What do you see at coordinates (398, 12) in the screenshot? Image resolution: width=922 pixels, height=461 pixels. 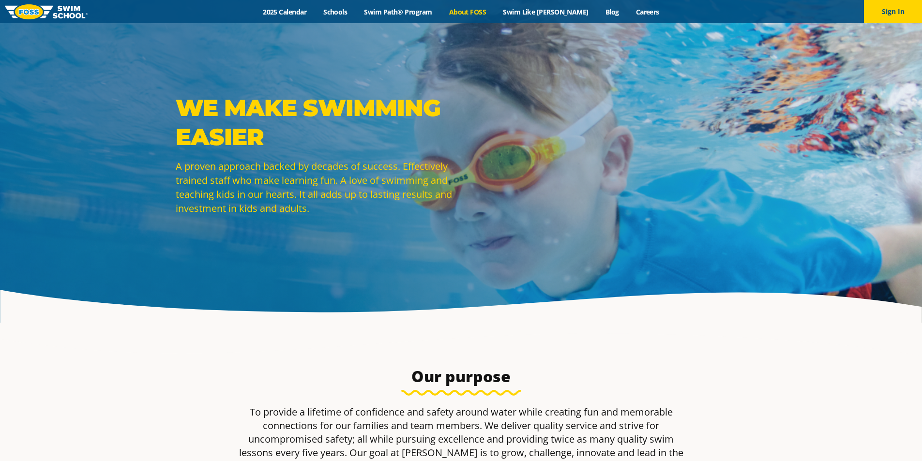 I see `a: Swim Path® Program` at bounding box center [398, 12].